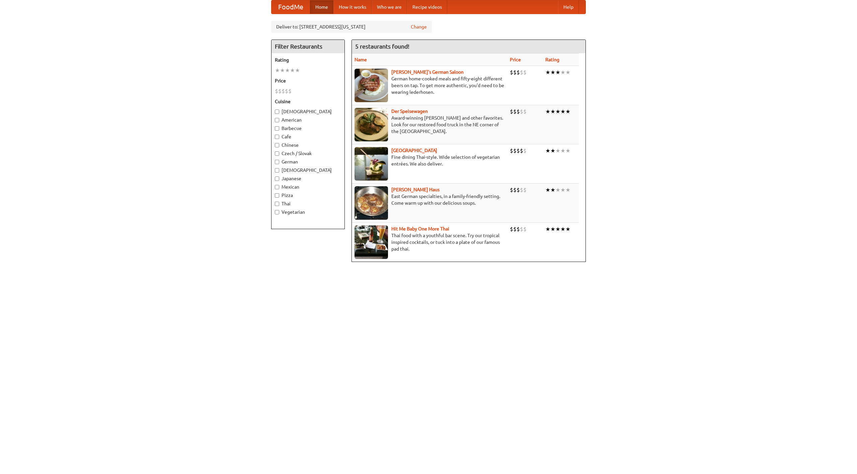  Describe the element at coordinates (430, 85) in the screenshot. I see `p: German home-cooked meals and fifty-eight different beers on tap. To get more authentic, you'd nee...` at that location.